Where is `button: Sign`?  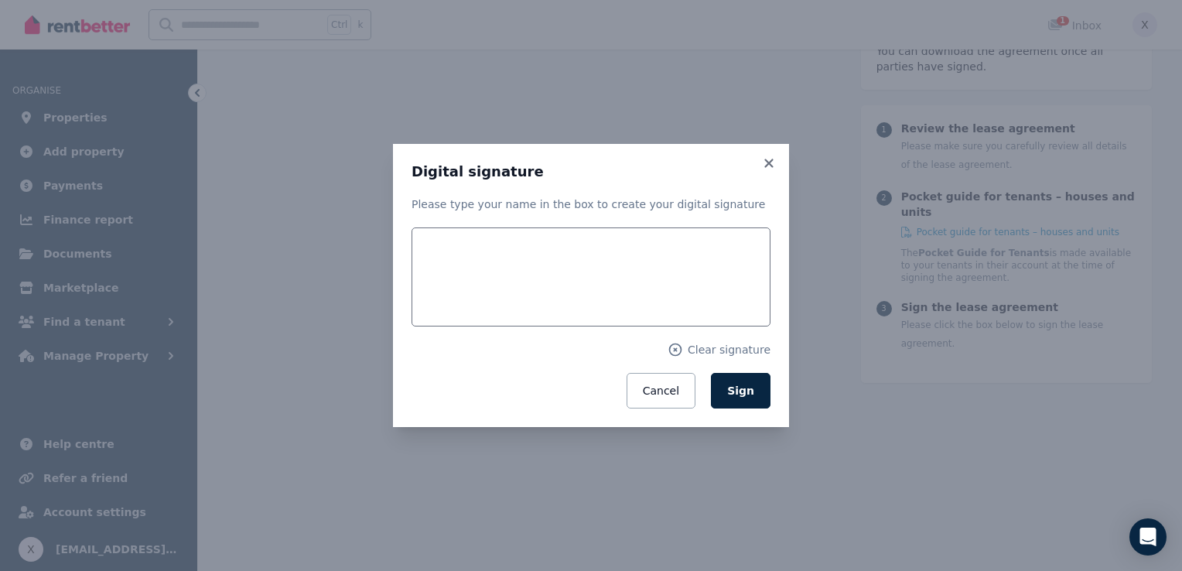
button: Sign is located at coordinates (740, 391).